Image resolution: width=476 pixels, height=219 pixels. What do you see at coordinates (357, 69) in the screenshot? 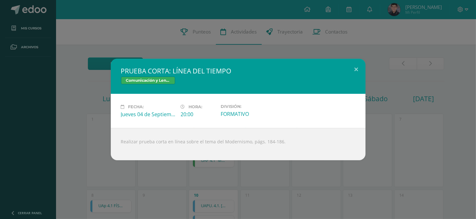
I see `button: Close (Esc)` at bounding box center [357, 69].